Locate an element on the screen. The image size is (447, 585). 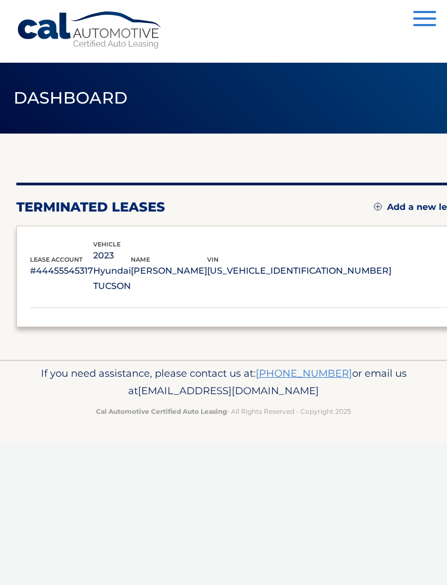
span: lease account is located at coordinates (56, 259).